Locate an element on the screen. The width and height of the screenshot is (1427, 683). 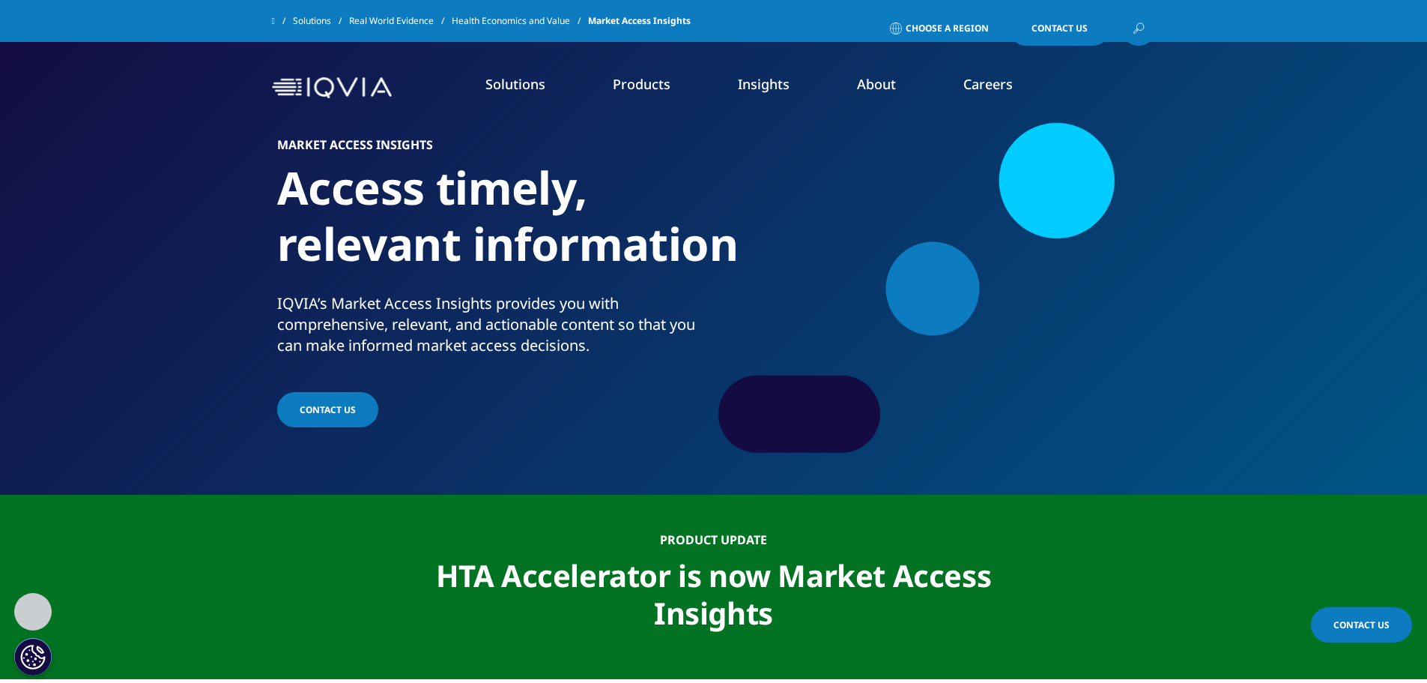
a: About is located at coordinates (877, 84).